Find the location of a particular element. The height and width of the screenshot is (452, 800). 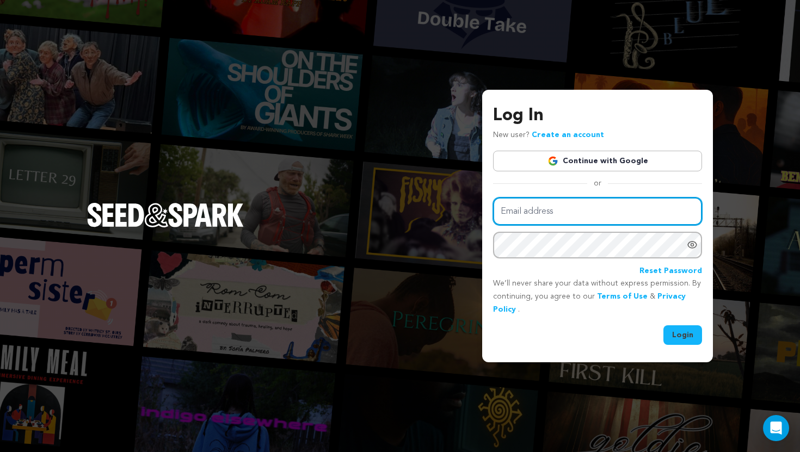

img: Seed&Spark Logo is located at coordinates (165, 215).